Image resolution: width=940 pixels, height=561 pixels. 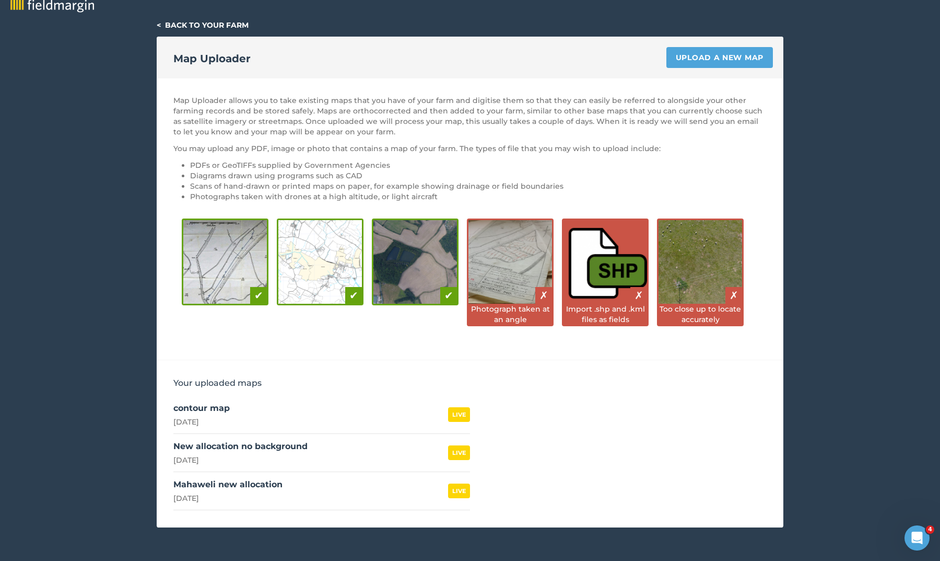 What do you see at coordinates (606, 262) in the screenshot?
I see `img: Shapefiles are bad` at bounding box center [606, 262].